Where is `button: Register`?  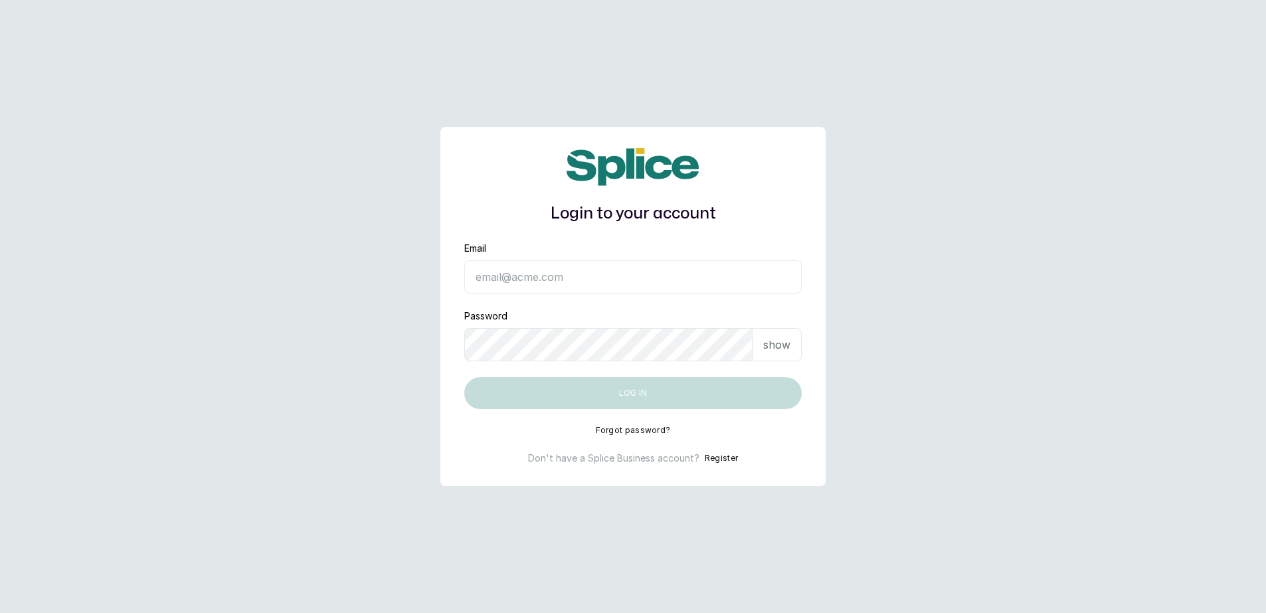 button: Register is located at coordinates (721, 458).